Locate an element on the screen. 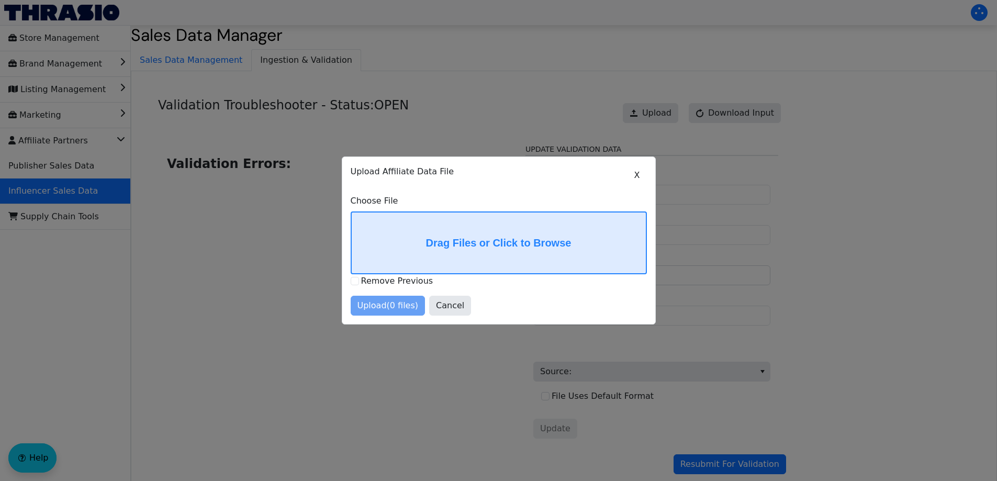 This screenshot has height=481, width=997. label: Drag Files or Click to Browse is located at coordinates (499, 243).